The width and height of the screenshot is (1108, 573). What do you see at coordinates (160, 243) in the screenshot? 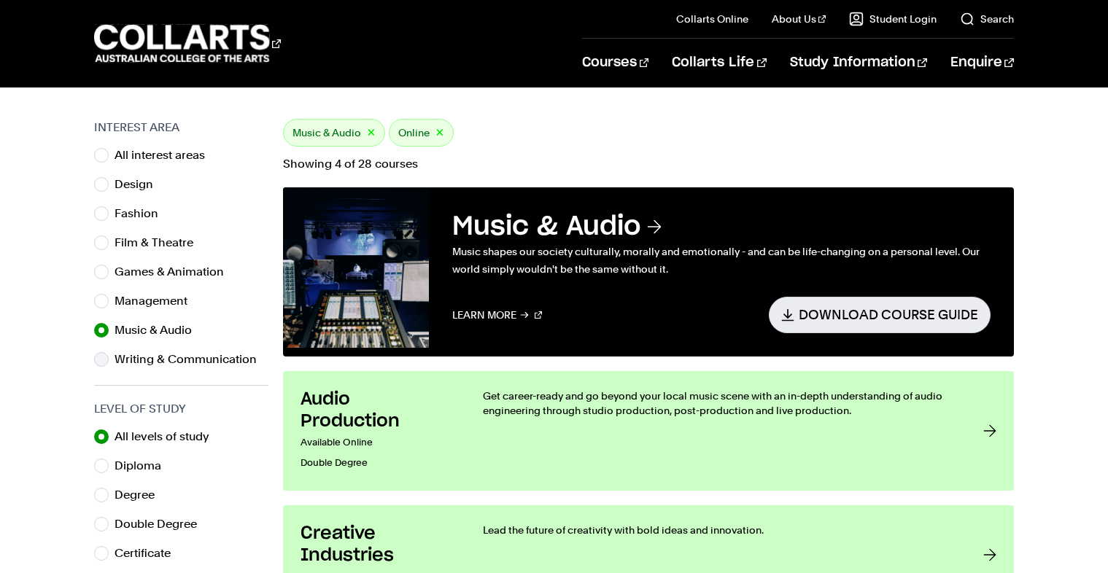
I see `label: Film & Theatre` at bounding box center [160, 243].